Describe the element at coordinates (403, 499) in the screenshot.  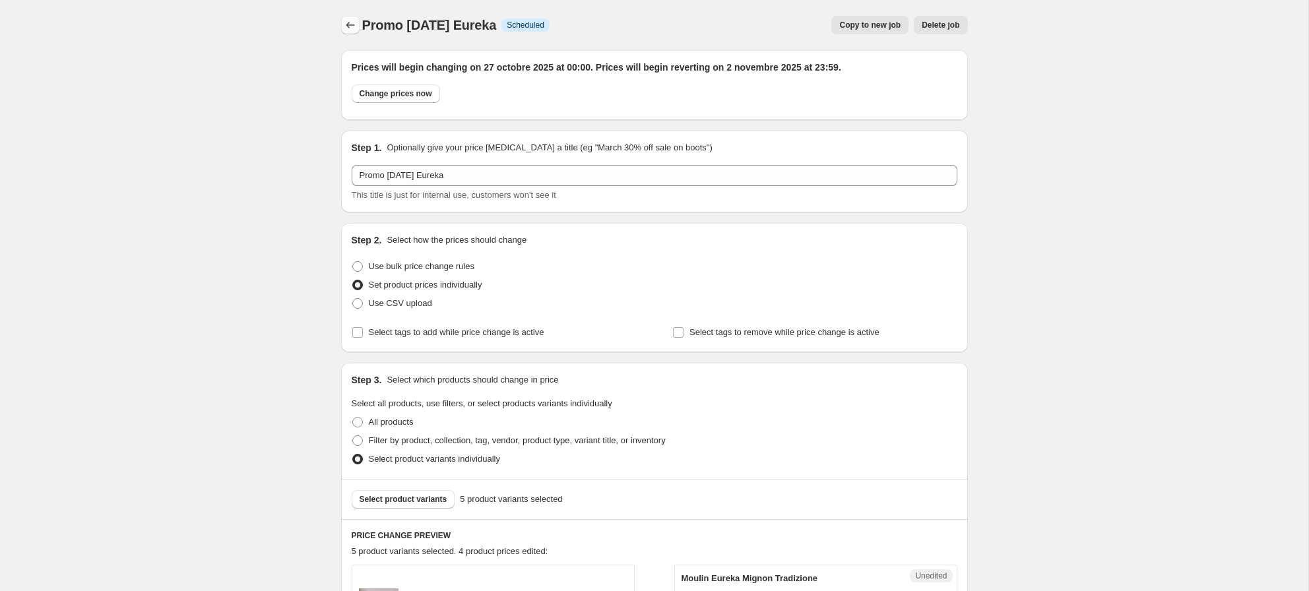
I see `span: Select product variants` at that location.